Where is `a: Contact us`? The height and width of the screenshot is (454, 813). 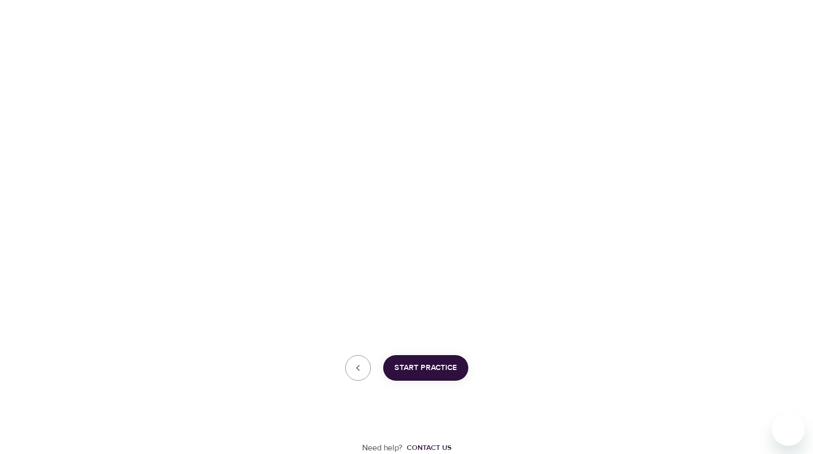
a: Contact us is located at coordinates (427, 448).